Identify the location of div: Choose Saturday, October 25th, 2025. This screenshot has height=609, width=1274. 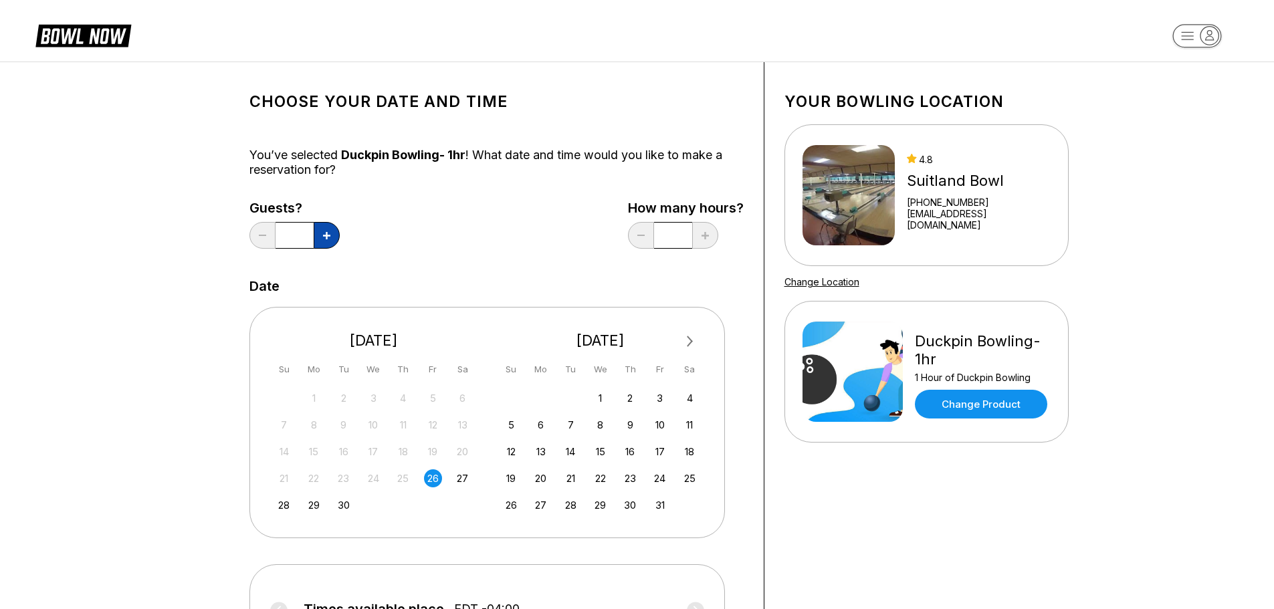
(689, 478).